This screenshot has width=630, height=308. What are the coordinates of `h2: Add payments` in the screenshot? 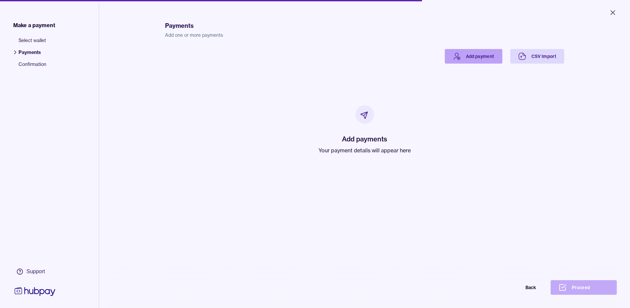 It's located at (365, 139).